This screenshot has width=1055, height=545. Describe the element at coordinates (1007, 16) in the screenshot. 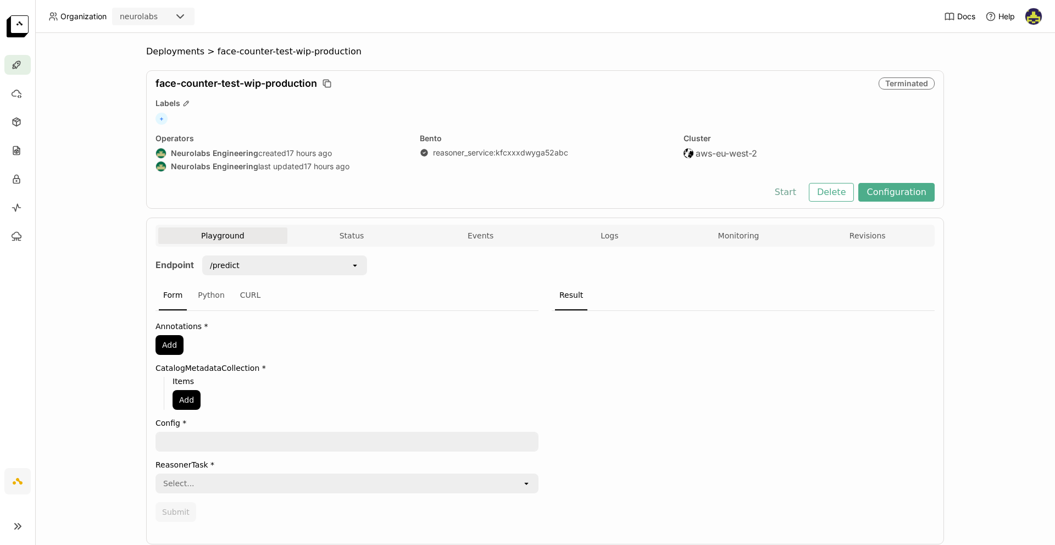

I see `span: Help` at that location.